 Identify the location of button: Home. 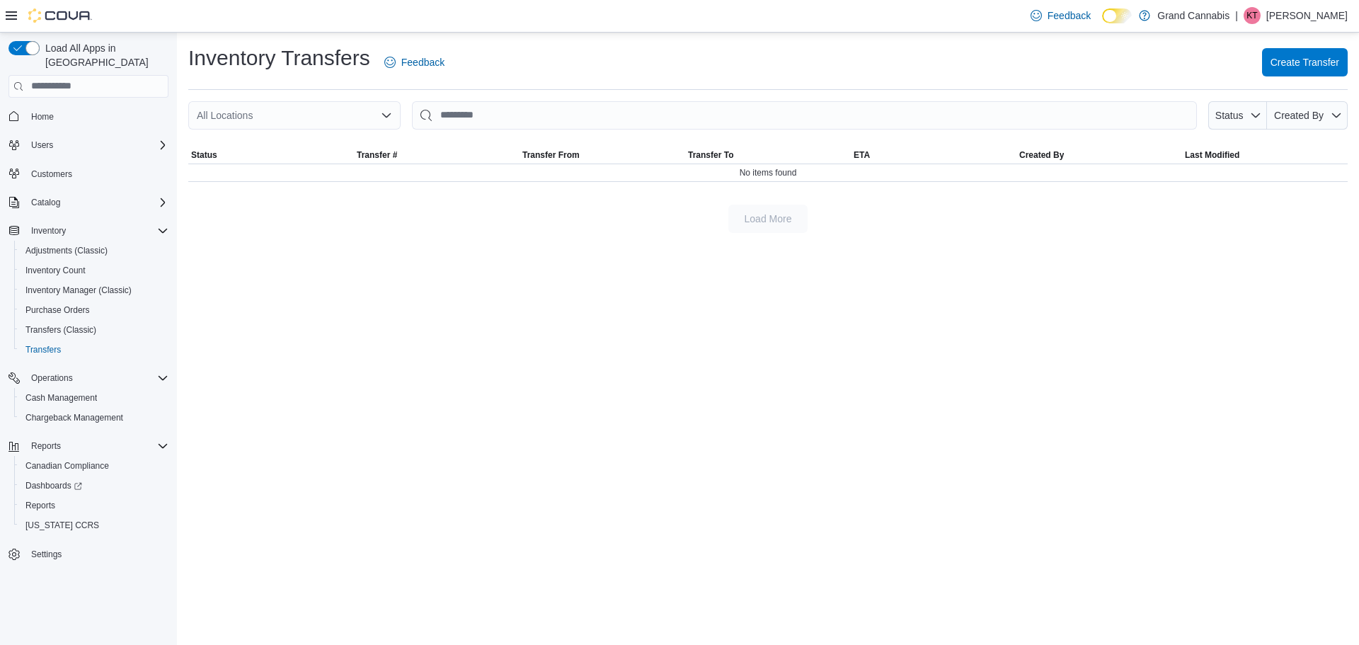
(89, 116).